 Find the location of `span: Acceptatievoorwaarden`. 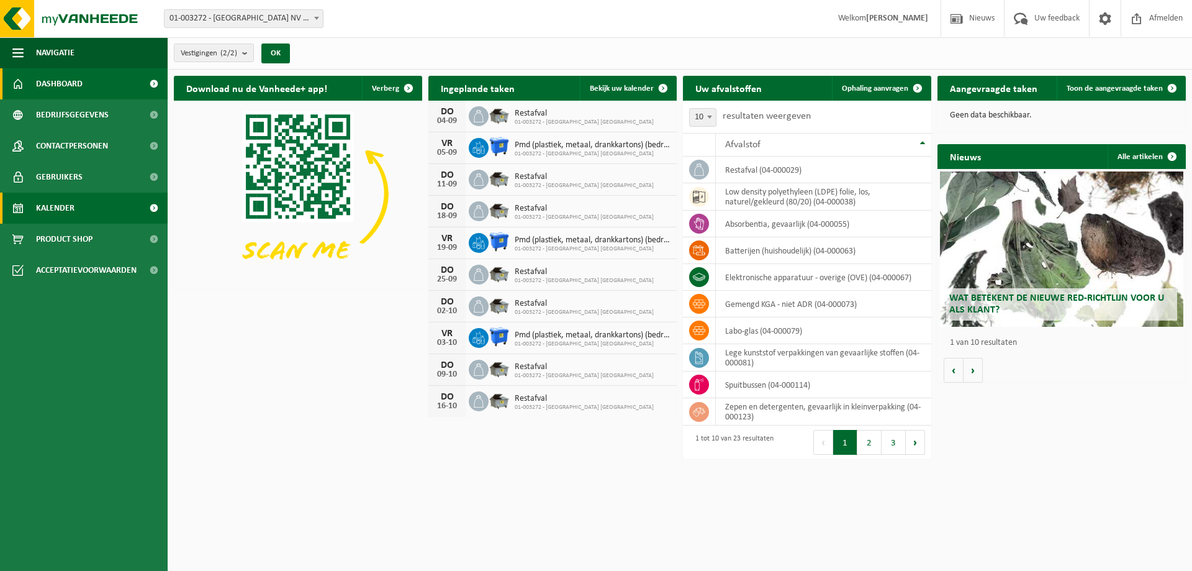

span: Acceptatievoorwaarden is located at coordinates (86, 270).